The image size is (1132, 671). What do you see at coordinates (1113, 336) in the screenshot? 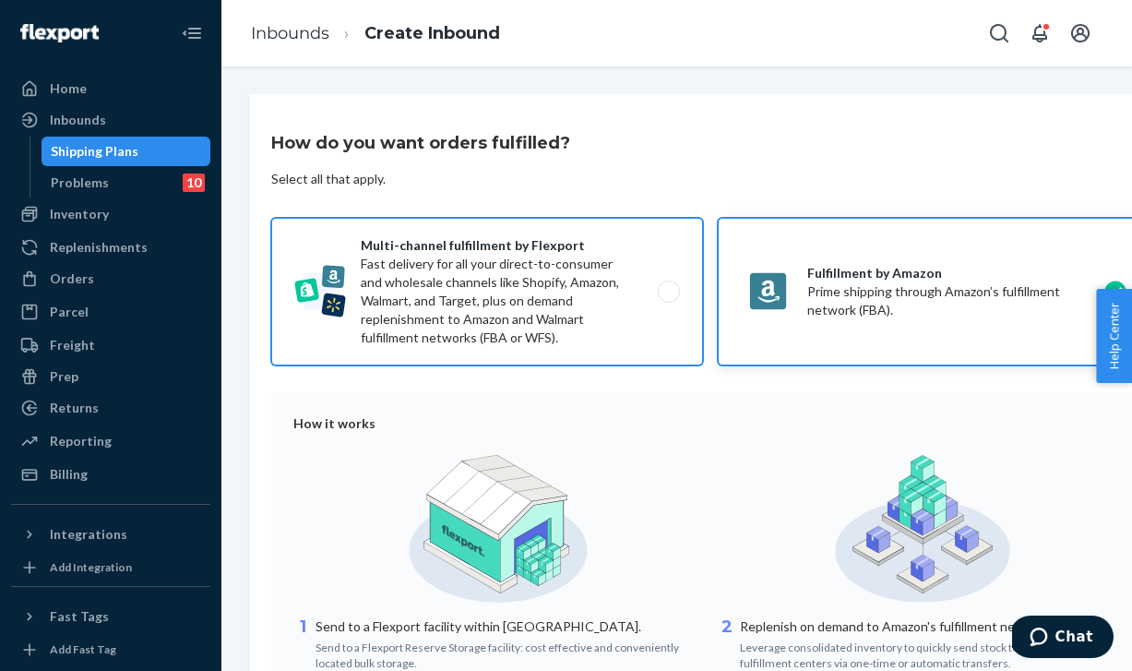
I see `span: Help Center` at bounding box center [1113, 336].